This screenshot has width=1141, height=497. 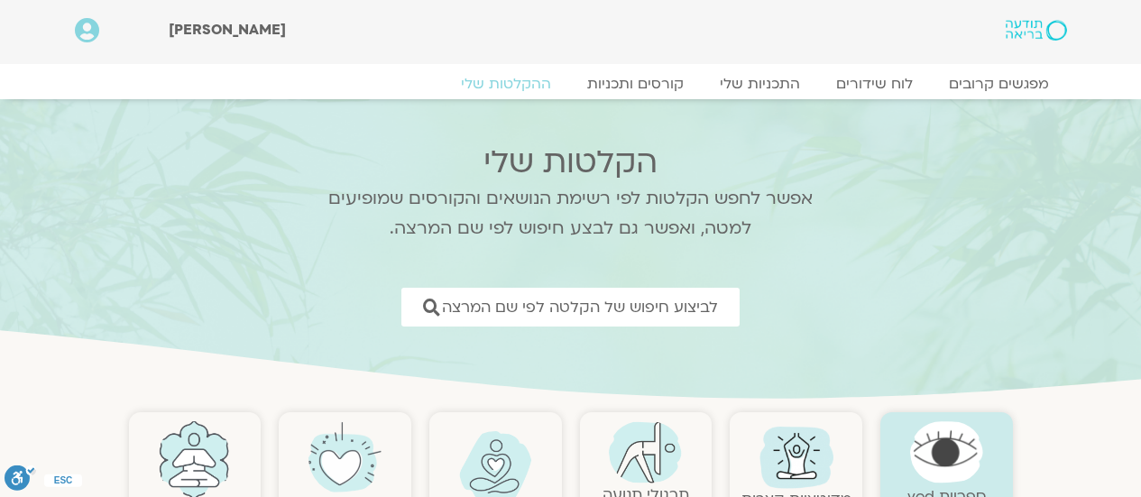 I want to click on nav: Menu, so click(x=571, y=84).